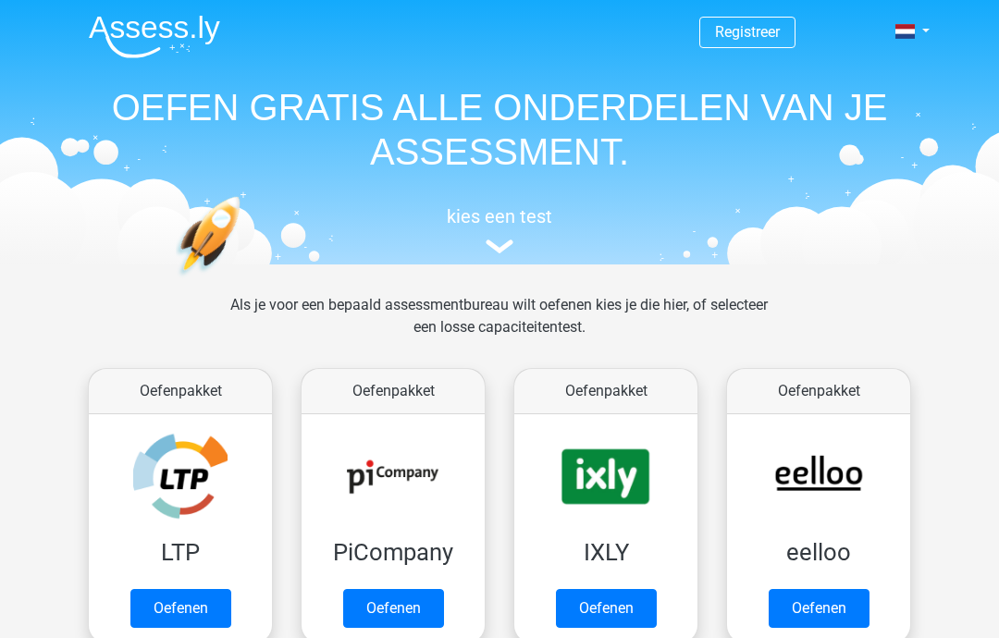  What do you see at coordinates (499, 327) in the screenshot?
I see `div: Als je voor een bepaald assessmentbureau wilt oefenen kies je die hier, of selecteer een losse ca...` at bounding box center [499, 327].